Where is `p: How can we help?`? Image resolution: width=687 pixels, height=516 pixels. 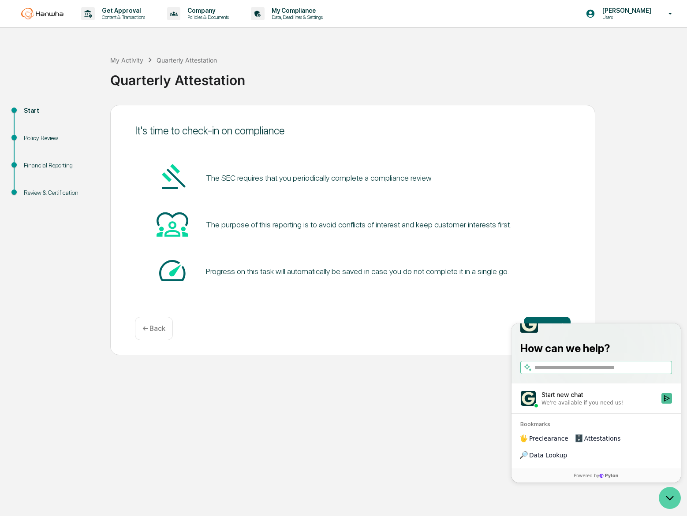 p: How can we help? is located at coordinates (85, 25).